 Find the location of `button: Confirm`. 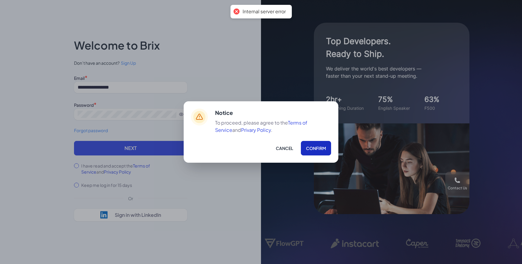

button: Confirm is located at coordinates (316, 148).